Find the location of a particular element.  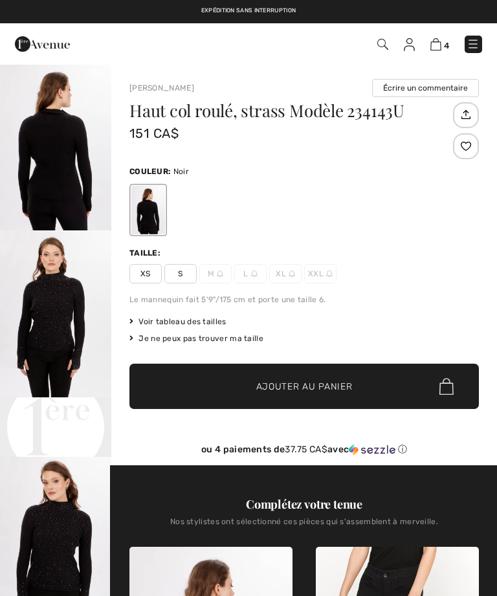

h1: Haut col roulé, strass Modèle 234143U is located at coordinates (289, 111).